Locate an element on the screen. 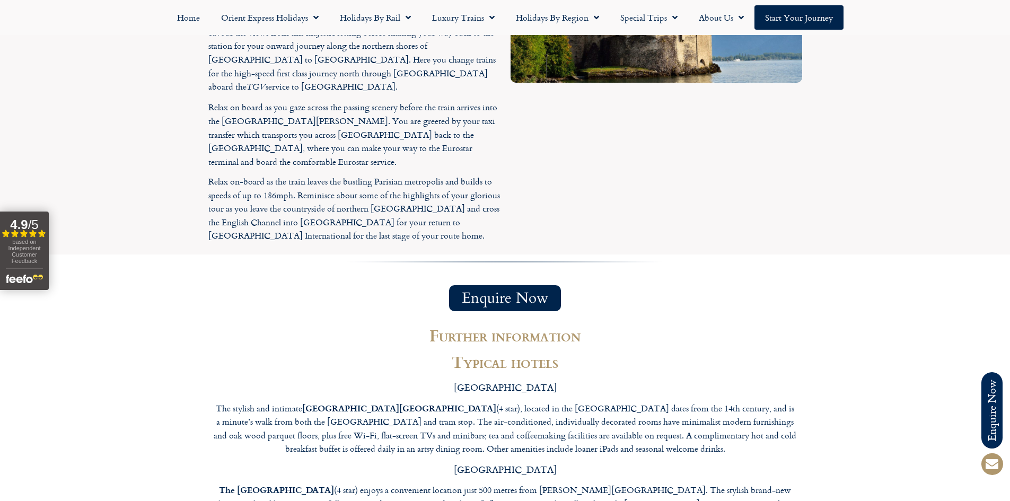 This screenshot has height=501, width=1010. a: Orient Express Holidays is located at coordinates (270, 18).